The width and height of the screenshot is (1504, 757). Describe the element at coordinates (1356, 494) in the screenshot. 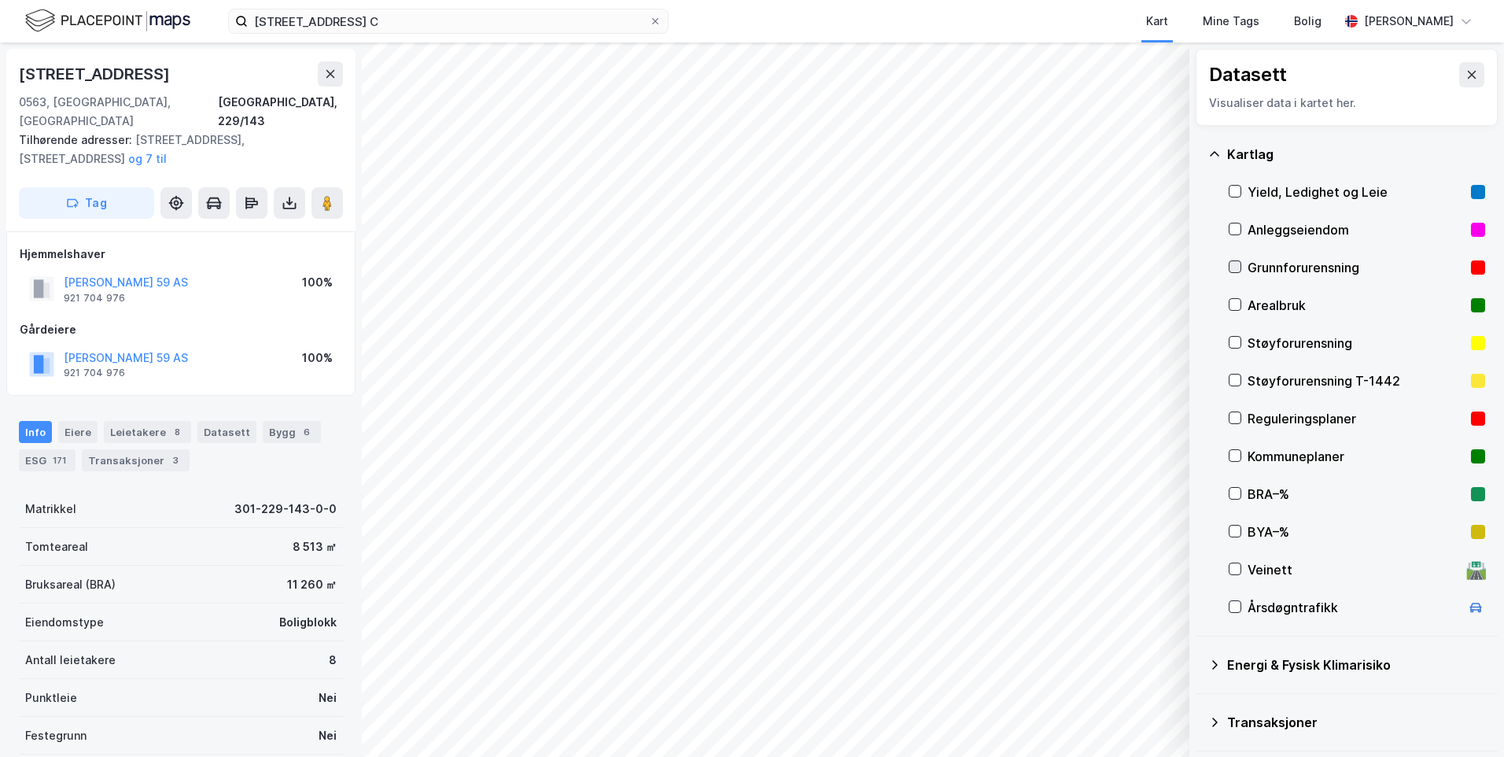

I see `div: BRA–%` at that location.